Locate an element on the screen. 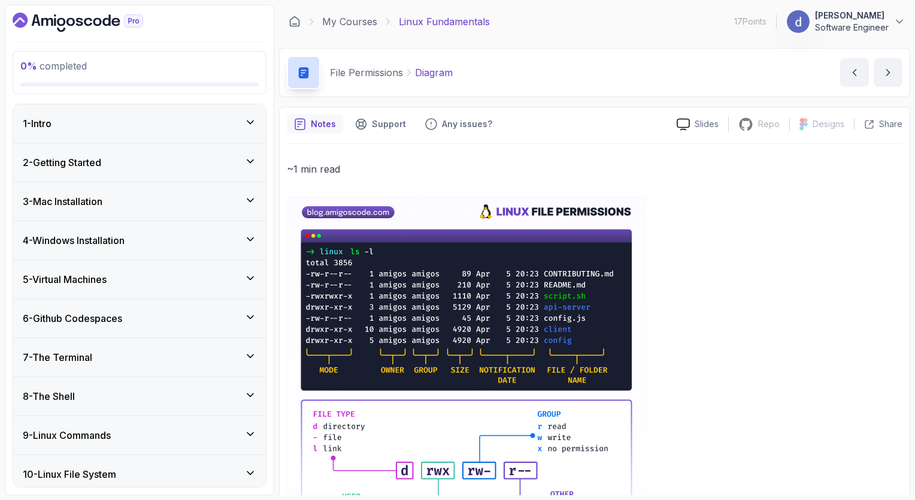 The image size is (915, 500). a: My Courses is located at coordinates (350, 22).